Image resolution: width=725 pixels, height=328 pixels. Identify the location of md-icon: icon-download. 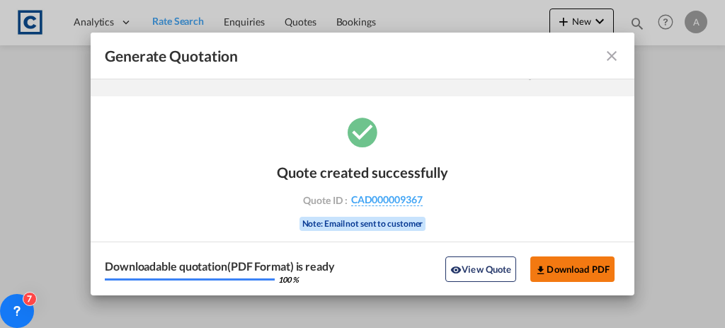
(541, 270).